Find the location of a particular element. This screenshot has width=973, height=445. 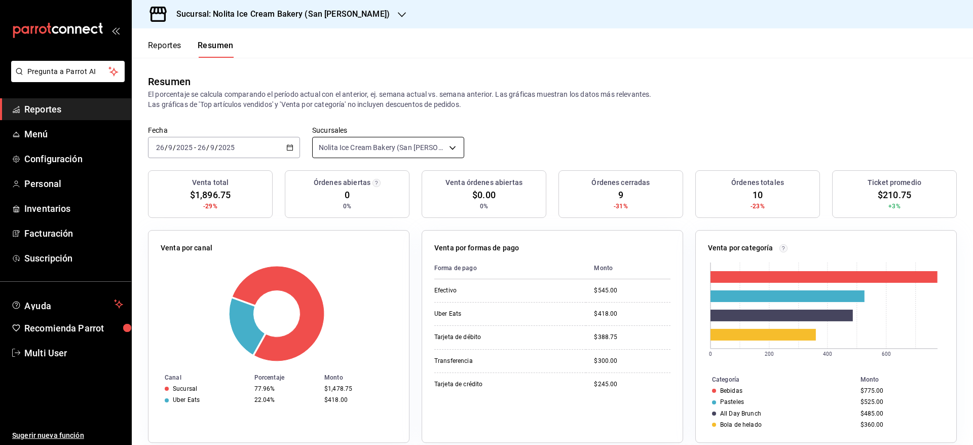

th: Porcentaje is located at coordinates (285, 378).